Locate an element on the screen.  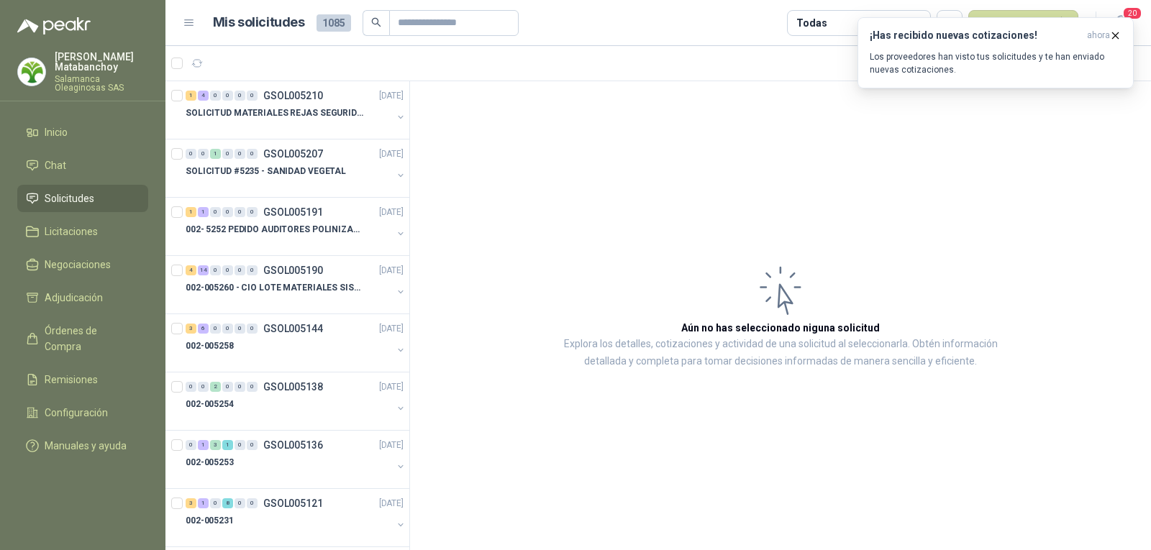
p: GSOL005136 is located at coordinates (293, 445).